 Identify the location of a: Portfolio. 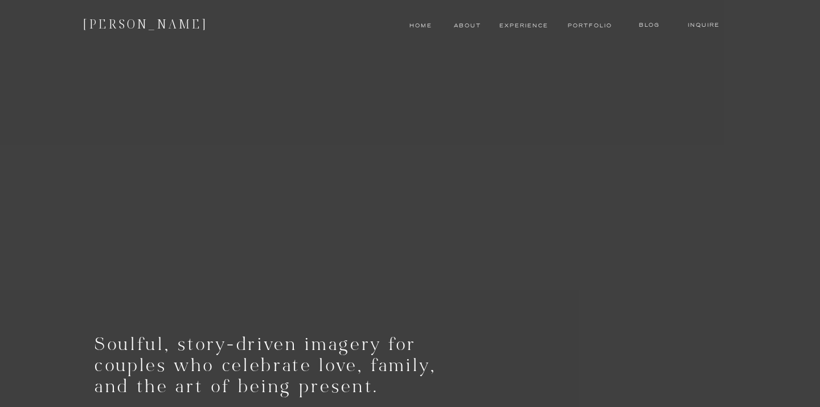
(589, 26).